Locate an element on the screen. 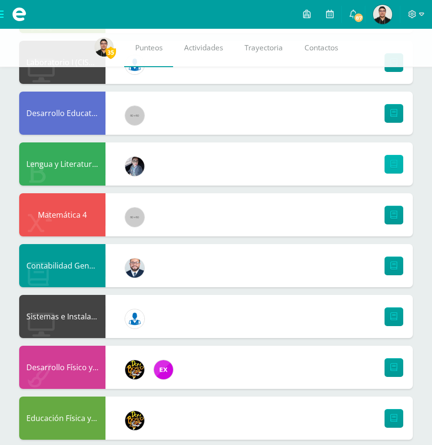 The height and width of the screenshot is (445, 432). span: 35 is located at coordinates (111, 52).